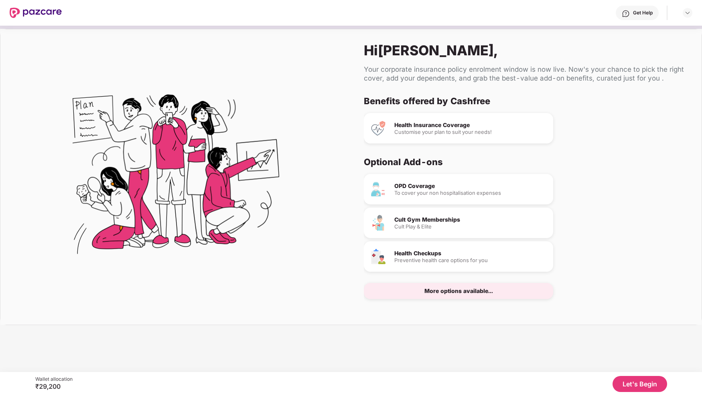 This screenshot has width=702, height=396. I want to click on div: Wallet allocation, so click(54, 379).